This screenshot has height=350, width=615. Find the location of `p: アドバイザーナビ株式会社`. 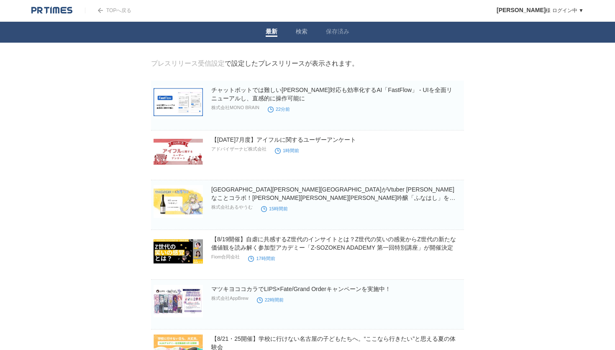

p: アドバイザーナビ株式会社 is located at coordinates (239, 149).